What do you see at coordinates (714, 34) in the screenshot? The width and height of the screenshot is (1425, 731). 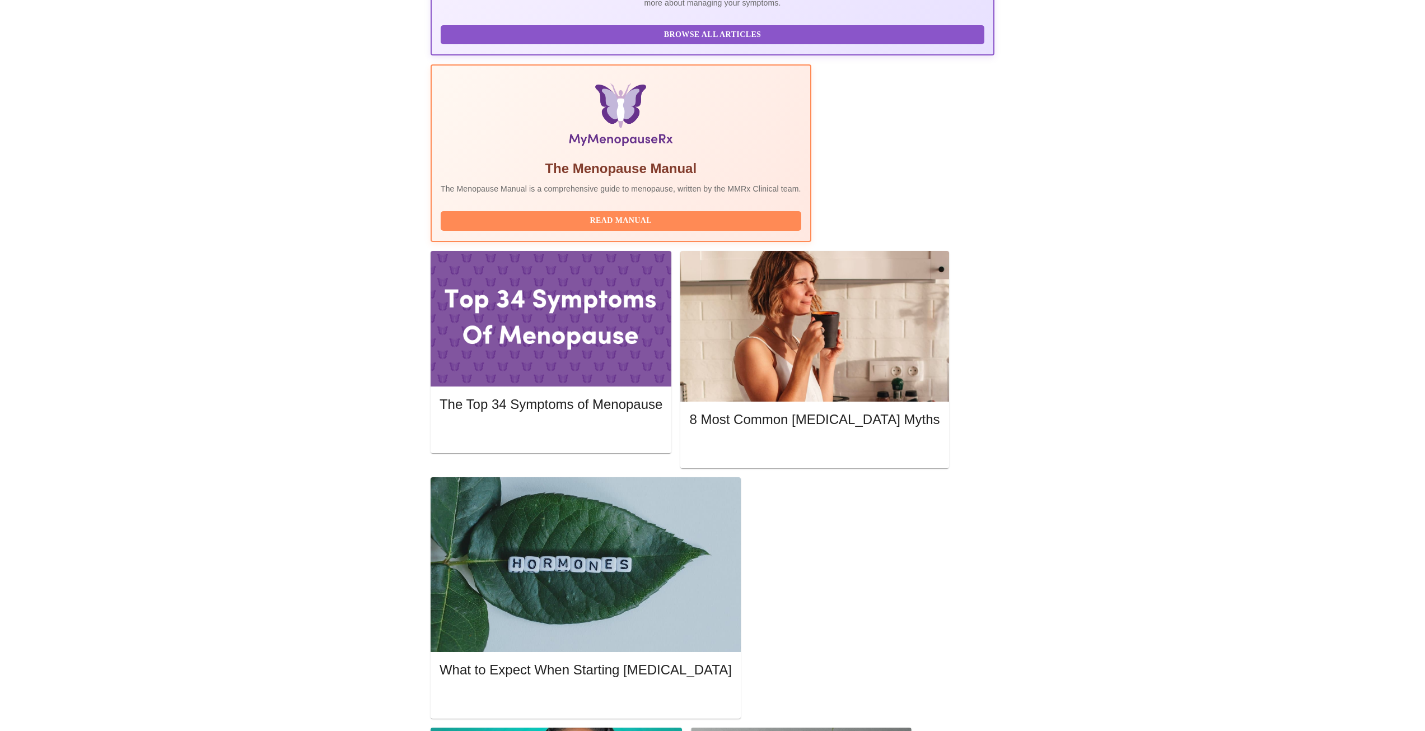 I see `a: Browse All Articles` at bounding box center [714, 34].